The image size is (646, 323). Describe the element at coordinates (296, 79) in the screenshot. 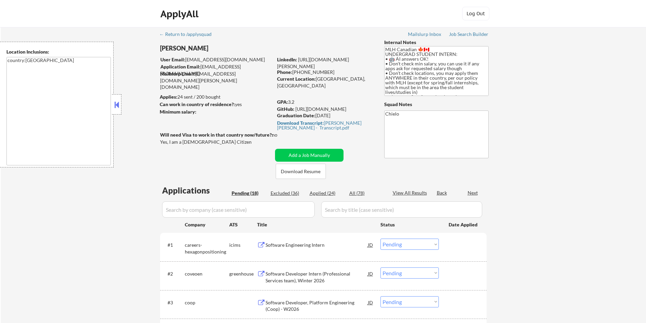

I see `strong: Current Location:` at that location.